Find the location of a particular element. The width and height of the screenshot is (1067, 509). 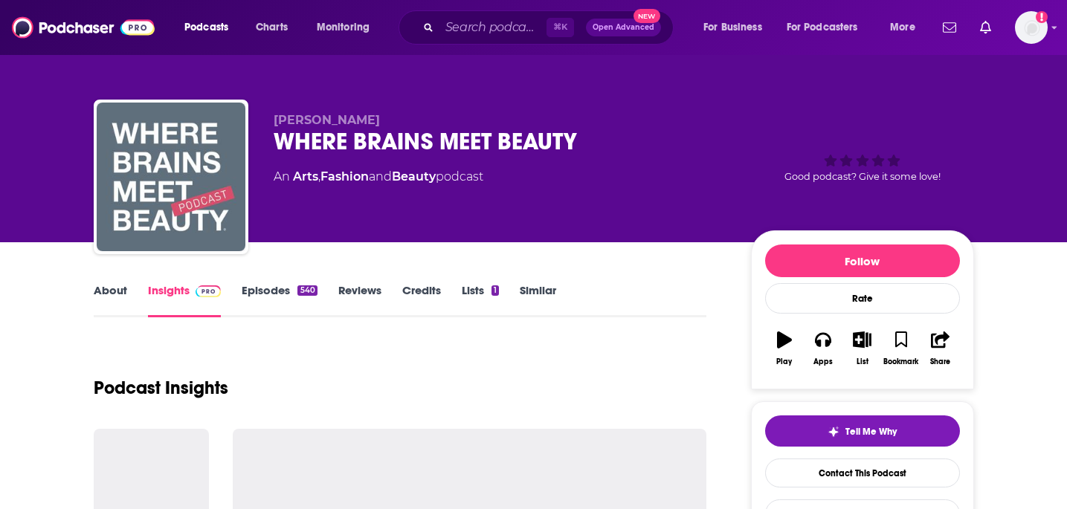

span: Open Advanced is located at coordinates (623, 28).